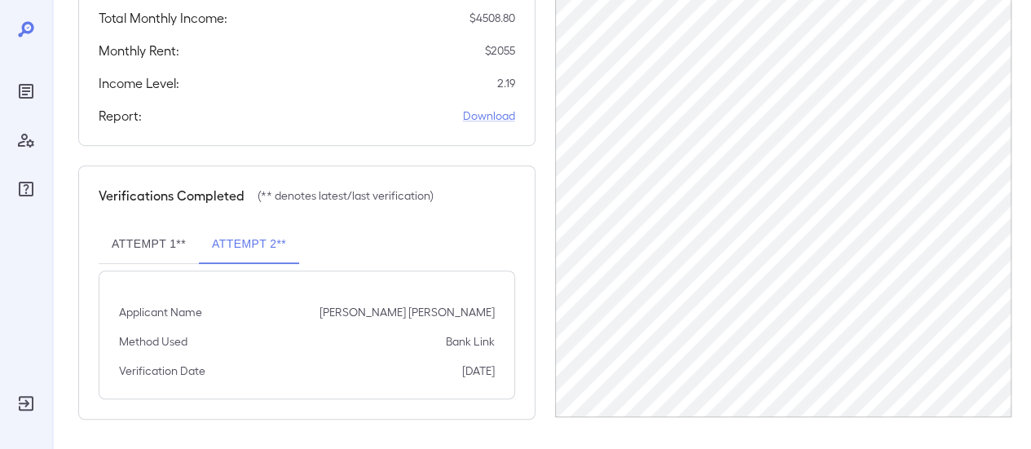  What do you see at coordinates (26, 140) in the screenshot?
I see `div: Manage Users` at bounding box center [26, 140].